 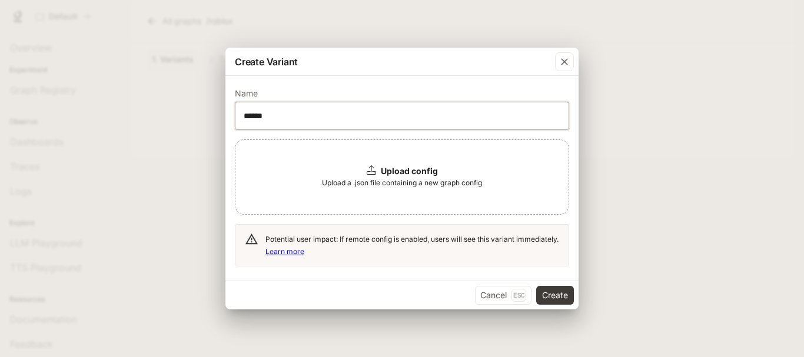 What do you see at coordinates (518, 295) in the screenshot?
I see `p: Esc` at bounding box center [518, 295].